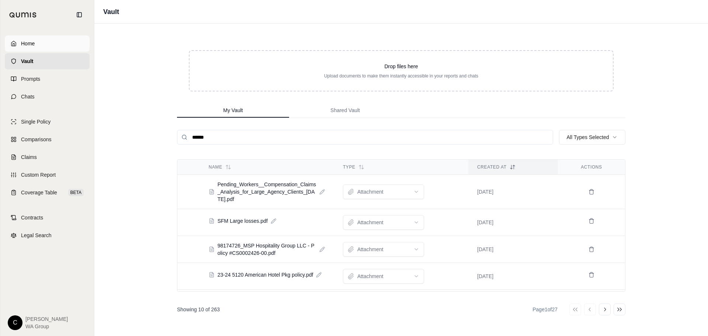 This screenshot has height=336, width=708. I want to click on span: 23-24 5120 American Hotel Pkg policy.pdf, so click(266, 275).